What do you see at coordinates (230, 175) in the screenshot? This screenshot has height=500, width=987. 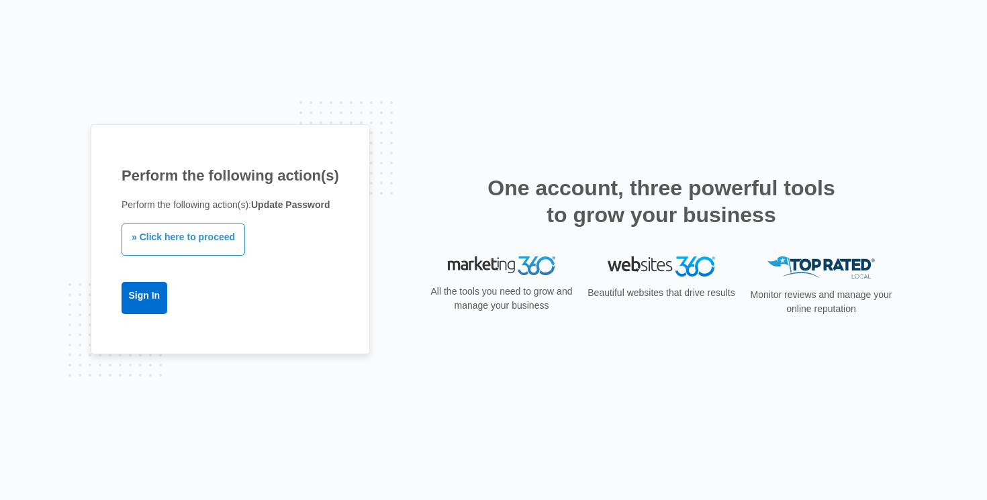 I see `h1: Perform the following action(s)` at bounding box center [230, 175].